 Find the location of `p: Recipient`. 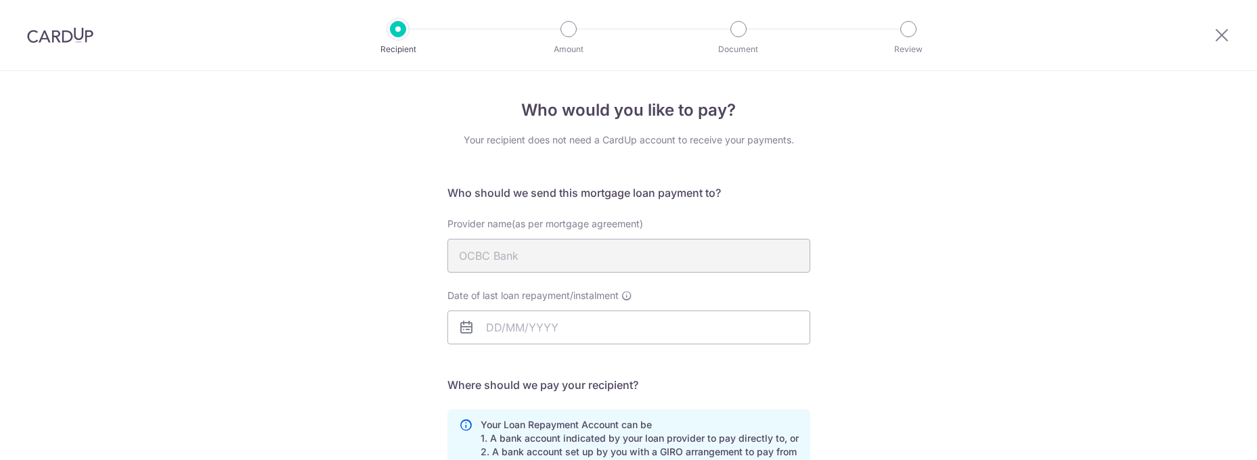

p: Recipient is located at coordinates (398, 49).